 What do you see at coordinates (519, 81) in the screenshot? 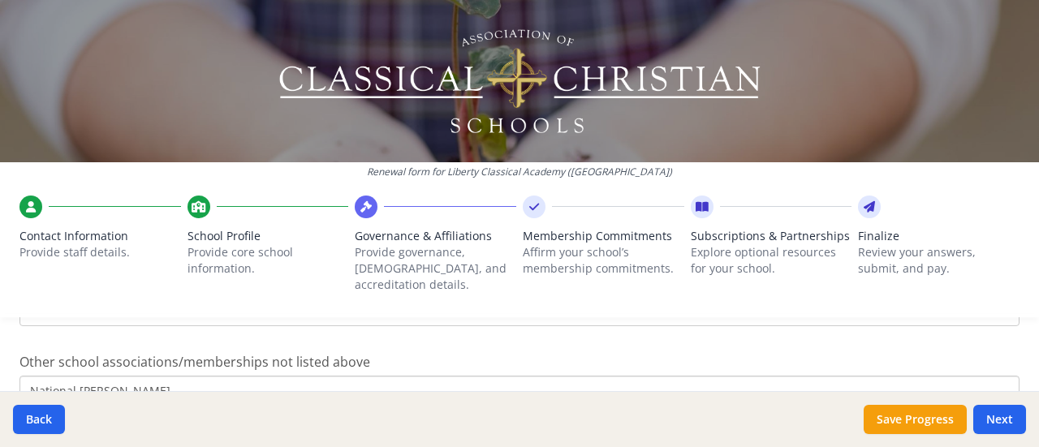
I see `img: Logo` at bounding box center [519, 81].